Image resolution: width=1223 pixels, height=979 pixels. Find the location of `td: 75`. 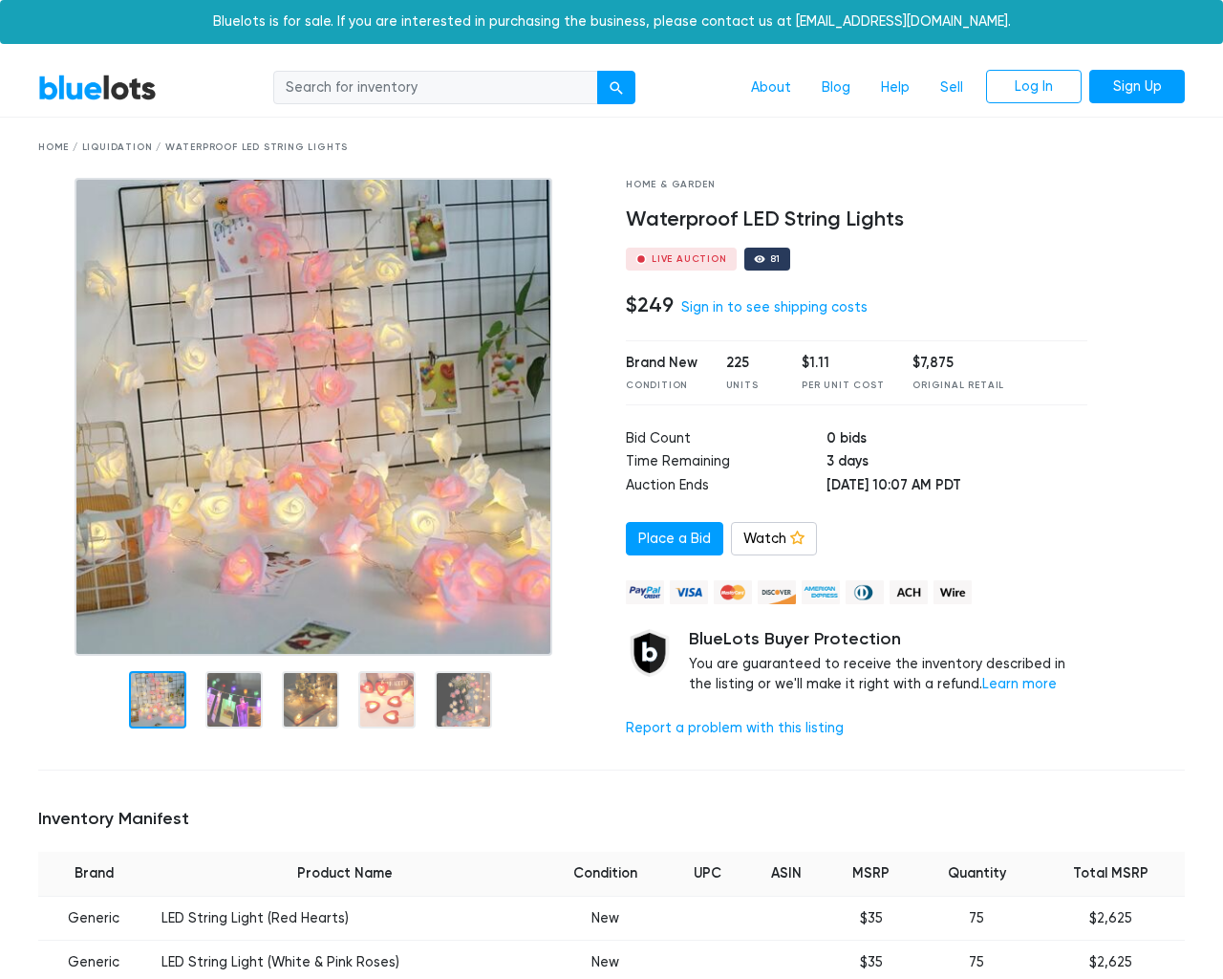

td: 75 is located at coordinates (977, 917).